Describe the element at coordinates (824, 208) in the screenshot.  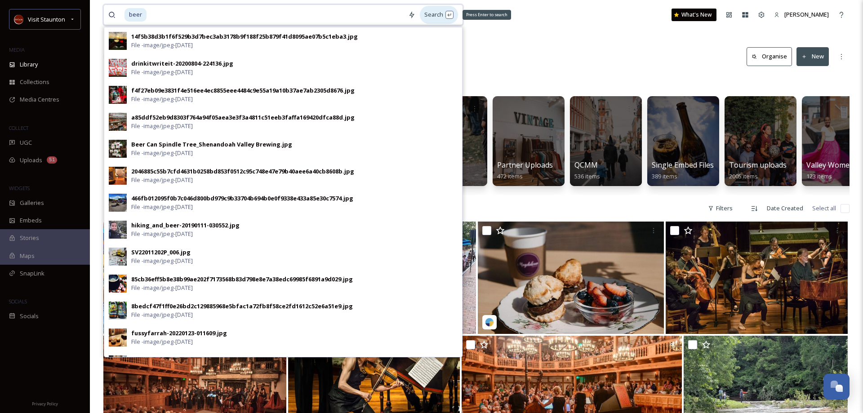
I see `span: Select all` at that location.